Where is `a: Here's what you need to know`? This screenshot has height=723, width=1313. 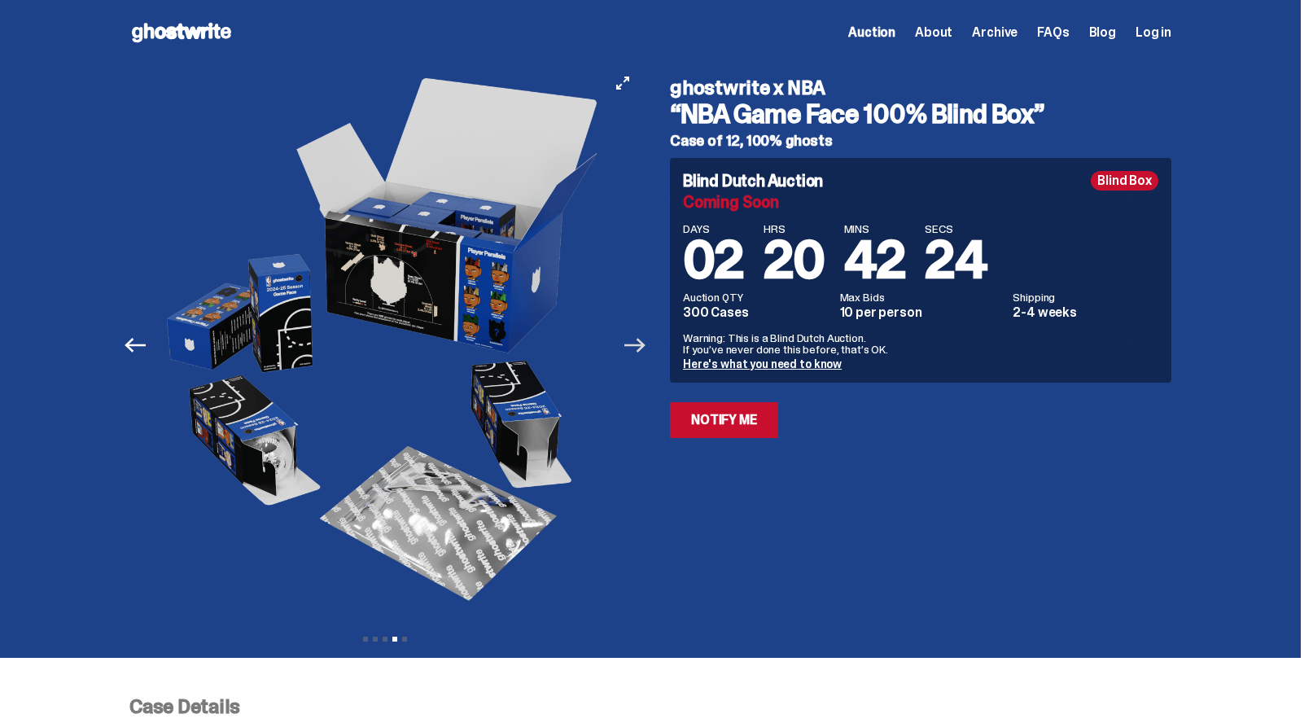 a: Here's what you need to know is located at coordinates (762, 364).